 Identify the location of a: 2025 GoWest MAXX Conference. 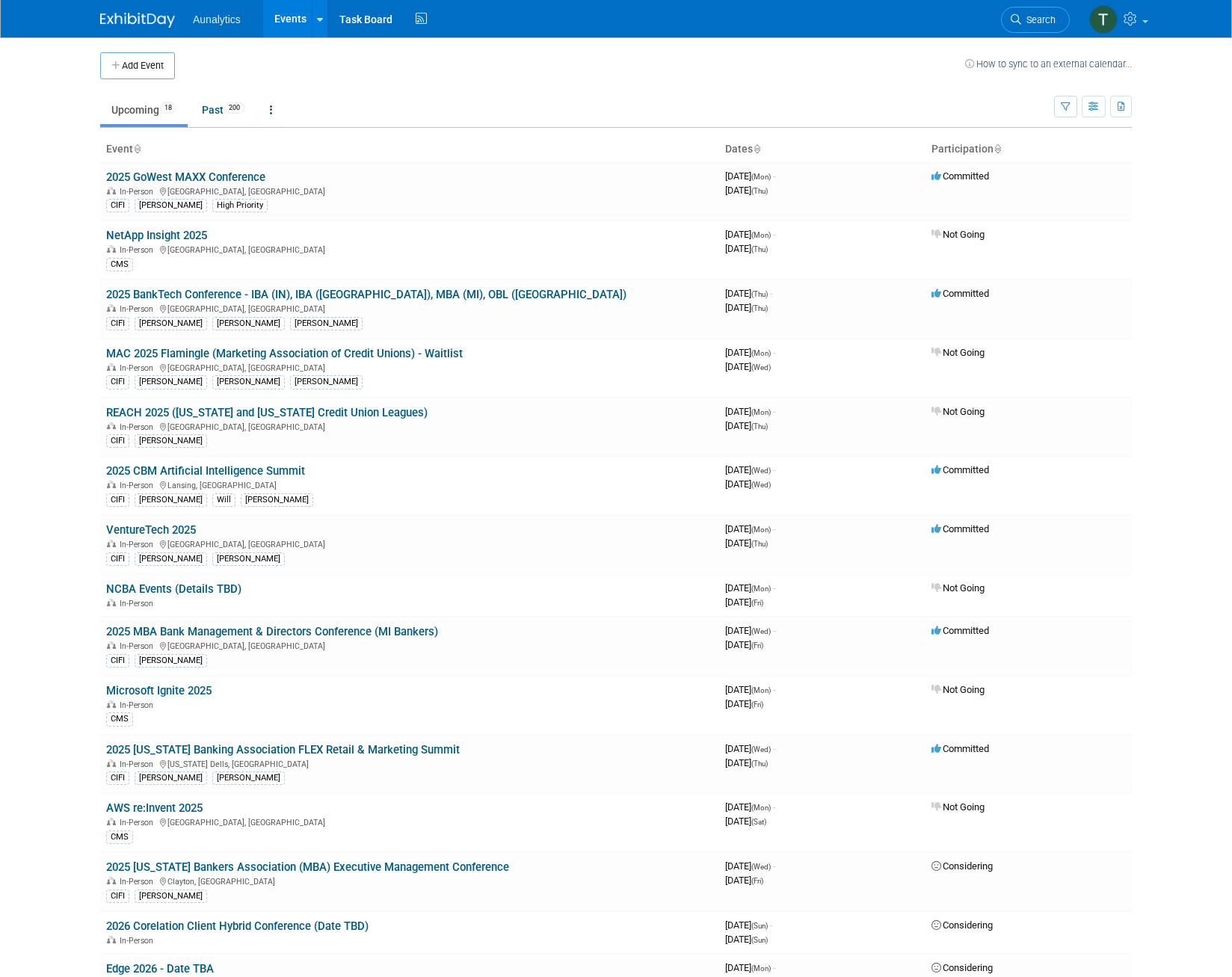
(186, 177).